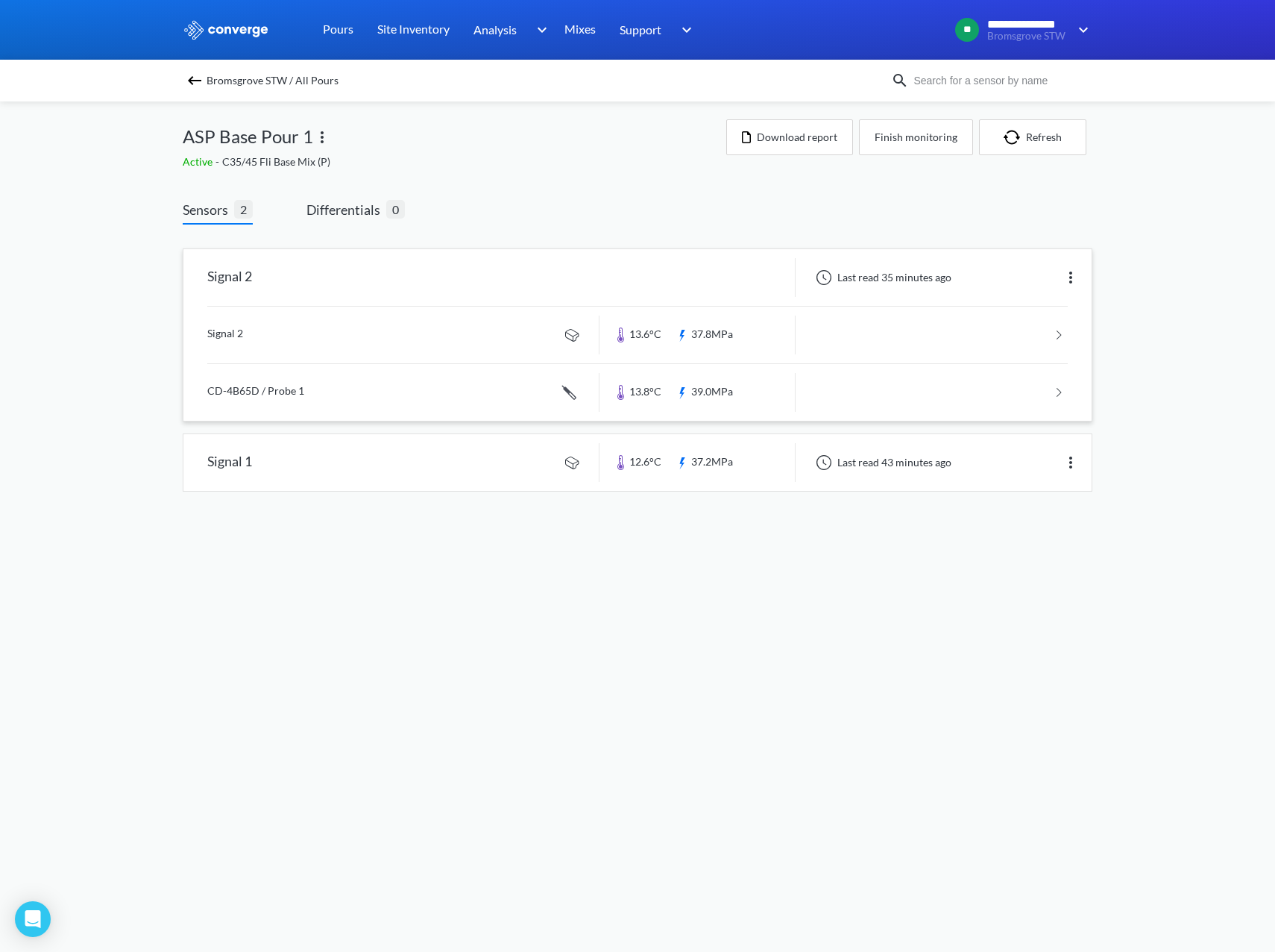 Image resolution: width=1275 pixels, height=952 pixels. What do you see at coordinates (1033, 137) in the screenshot?
I see `button: Refresh` at bounding box center [1033, 137].